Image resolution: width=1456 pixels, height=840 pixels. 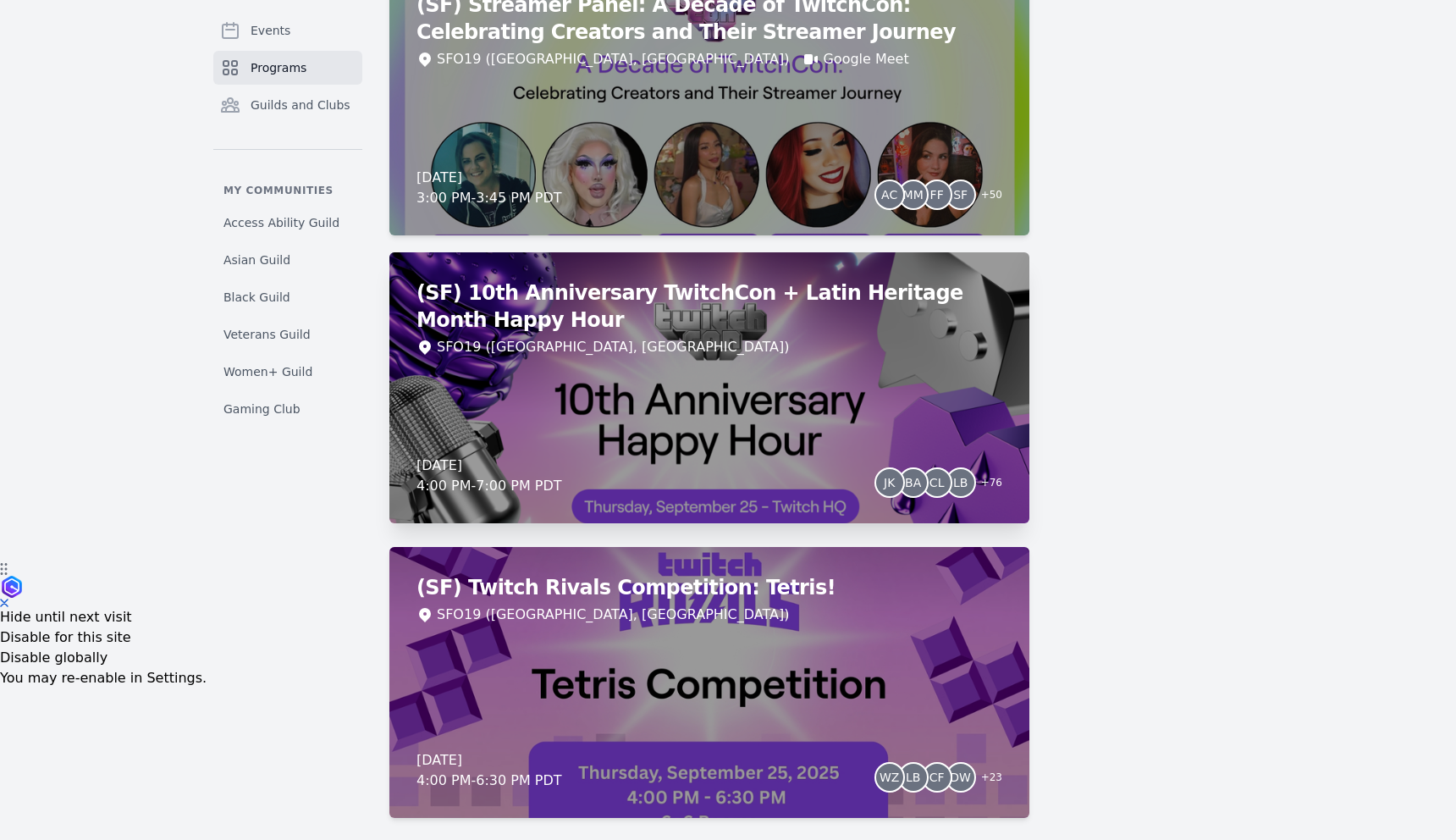 What do you see at coordinates (937, 483) in the screenshot?
I see `span: CL` at bounding box center [937, 483].